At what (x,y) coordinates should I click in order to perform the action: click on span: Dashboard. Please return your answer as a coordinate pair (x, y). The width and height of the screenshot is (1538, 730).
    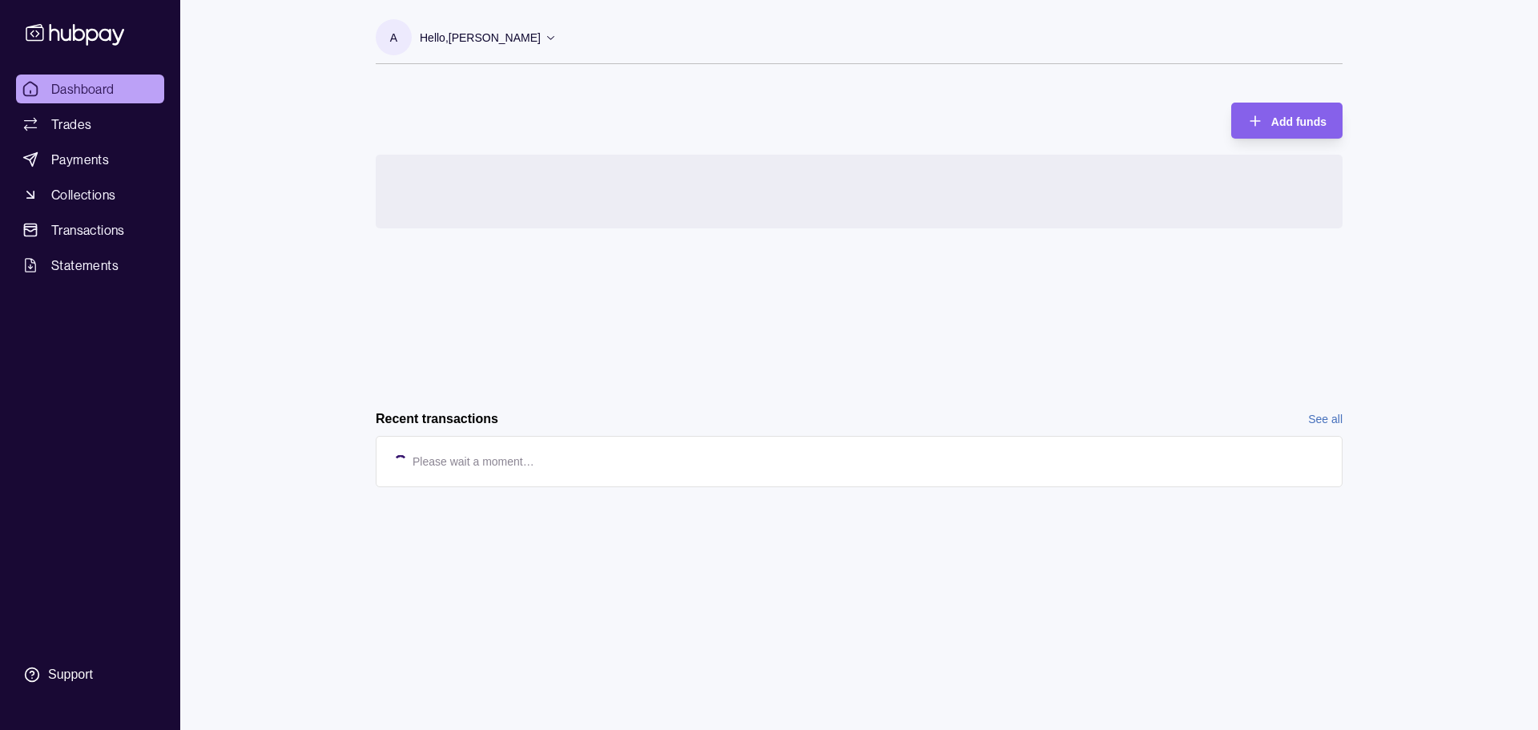
    Looking at the image, I should click on (83, 89).